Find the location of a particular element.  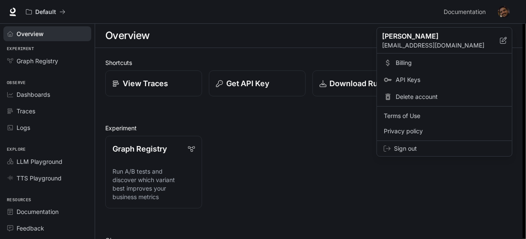

span: Terms of Use is located at coordinates (445, 116).